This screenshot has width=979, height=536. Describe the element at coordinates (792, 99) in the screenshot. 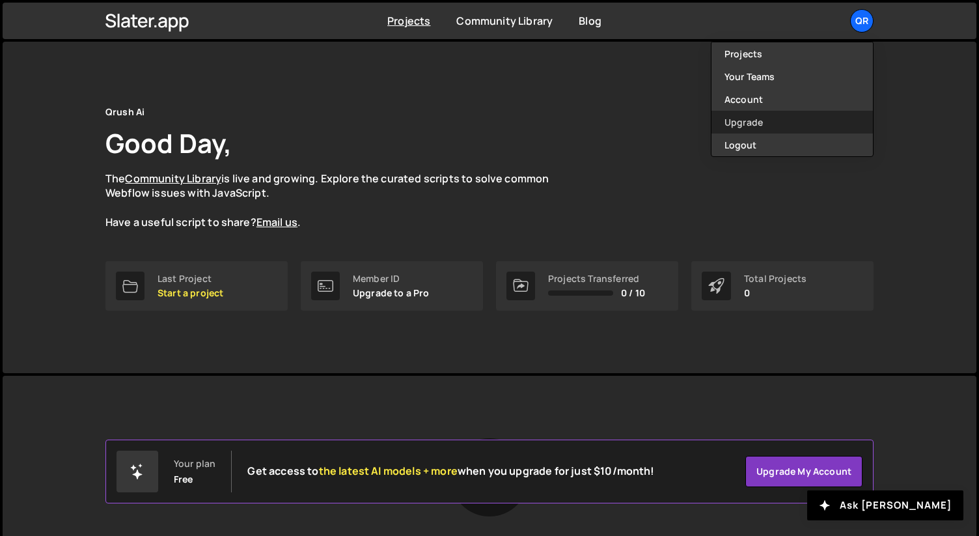

I see `a: Account` at that location.